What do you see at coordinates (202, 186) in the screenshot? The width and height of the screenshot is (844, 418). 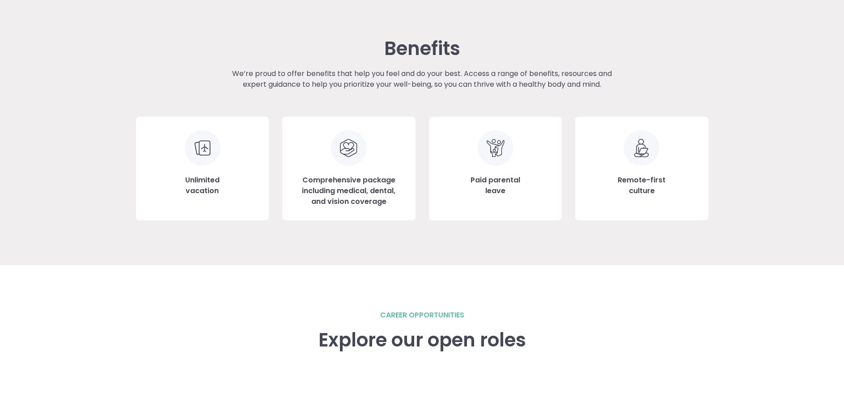 I see `h3: Unlimited vacation` at bounding box center [202, 186].